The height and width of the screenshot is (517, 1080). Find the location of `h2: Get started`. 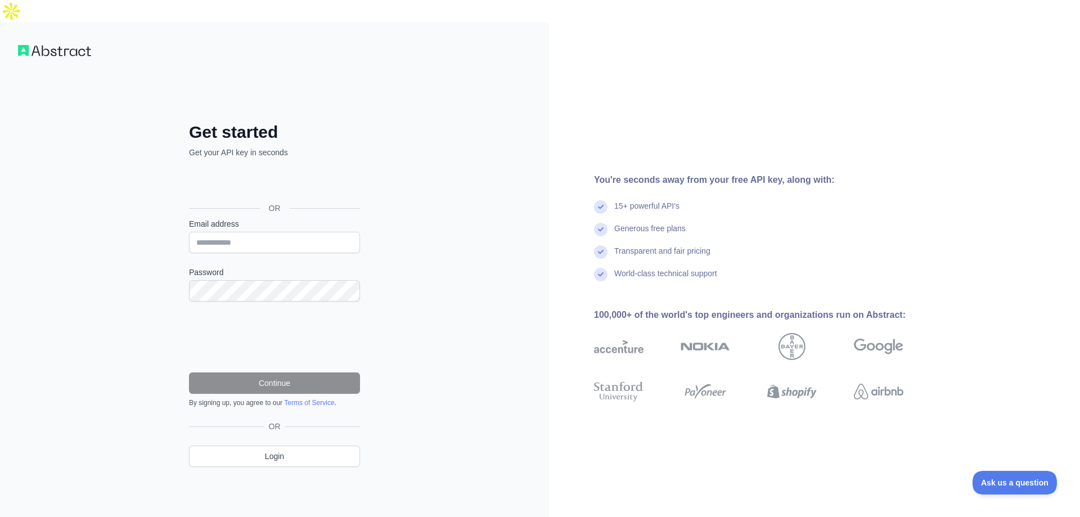

h2: Get started is located at coordinates (274, 132).